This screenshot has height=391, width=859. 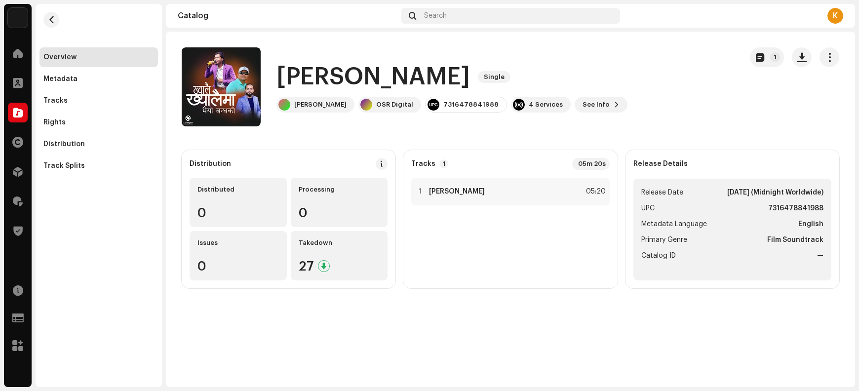 What do you see at coordinates (238, 190) in the screenshot?
I see `div: Distributed` at bounding box center [238, 190].